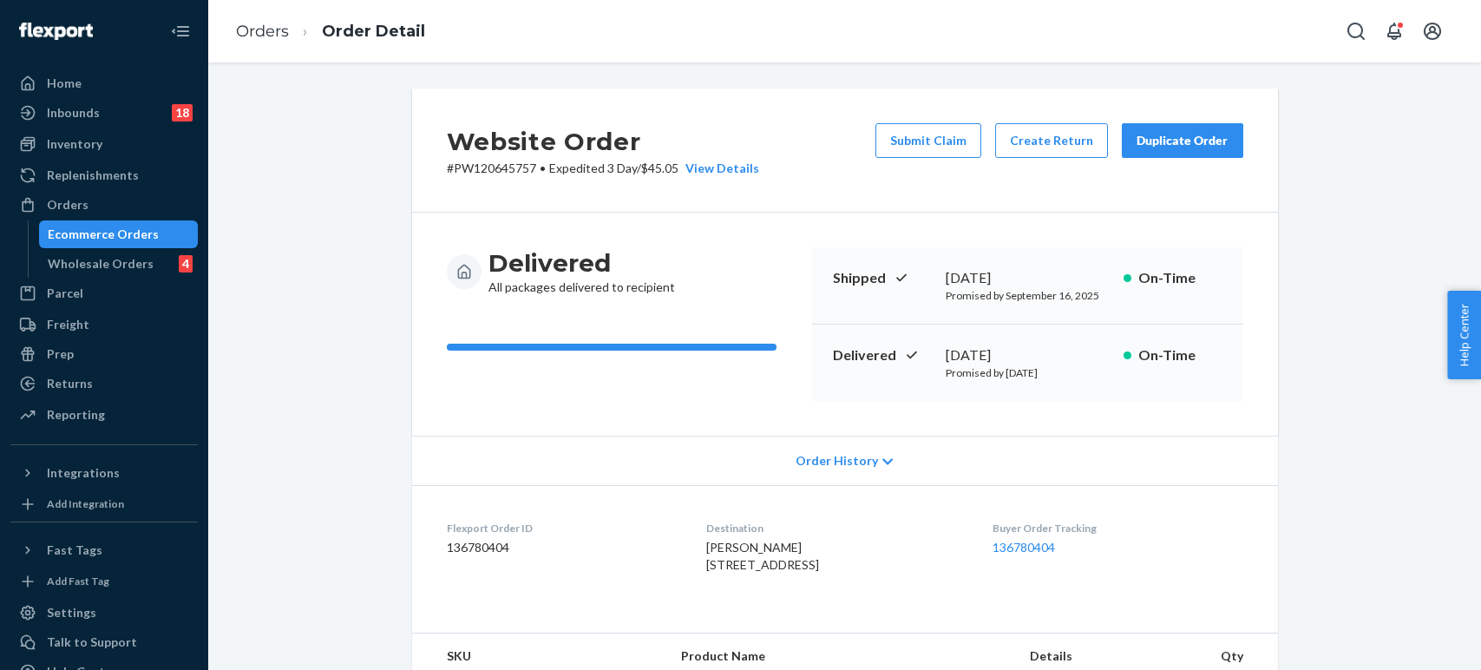  Describe the element at coordinates (104, 113) in the screenshot. I see `a: Inbounds18` at that location.